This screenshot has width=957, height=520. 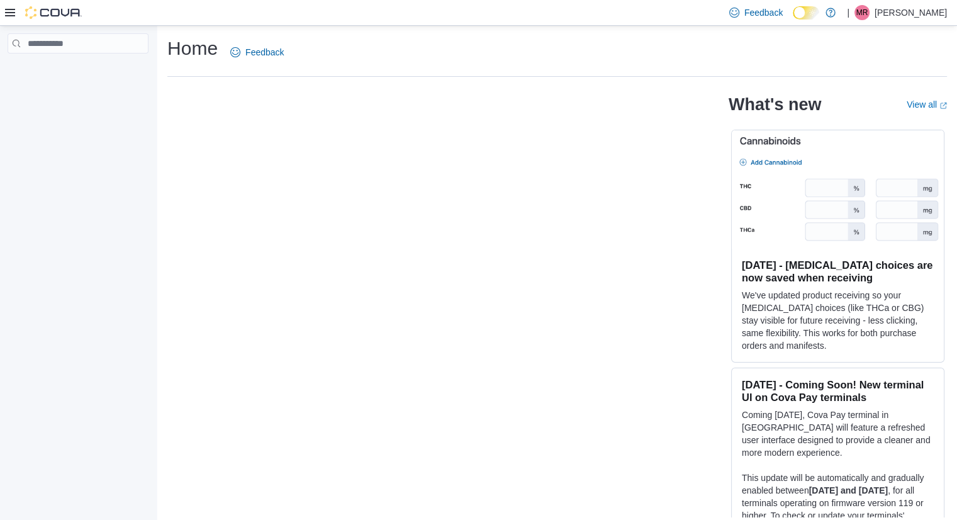 I want to click on svg: External link, so click(x=943, y=106).